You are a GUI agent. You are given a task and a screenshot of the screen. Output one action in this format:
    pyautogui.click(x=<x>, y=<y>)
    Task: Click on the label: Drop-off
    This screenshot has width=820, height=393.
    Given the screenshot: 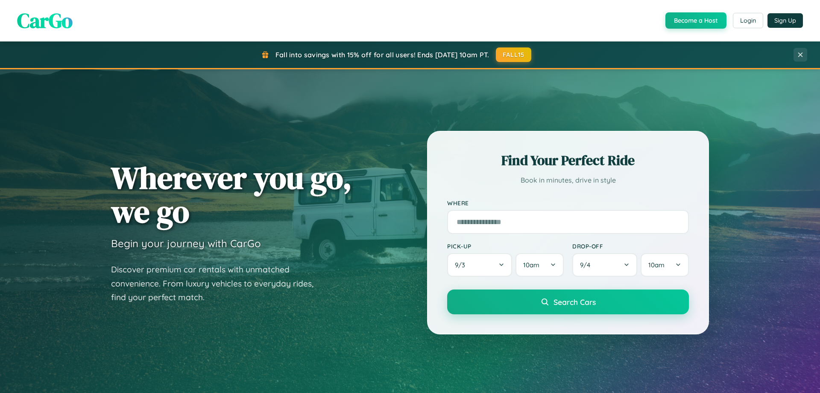 What is the action you would take?
    pyautogui.click(x=631, y=246)
    